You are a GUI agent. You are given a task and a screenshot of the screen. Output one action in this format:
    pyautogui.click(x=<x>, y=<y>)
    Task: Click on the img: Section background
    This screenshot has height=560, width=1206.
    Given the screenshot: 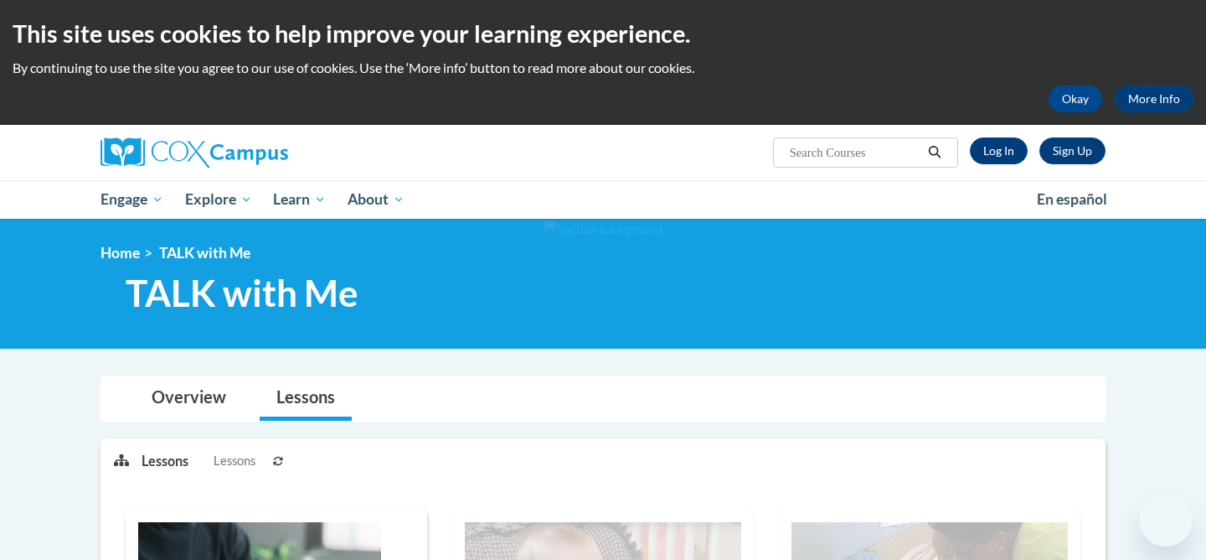 What is the action you would take?
    pyautogui.click(x=603, y=230)
    